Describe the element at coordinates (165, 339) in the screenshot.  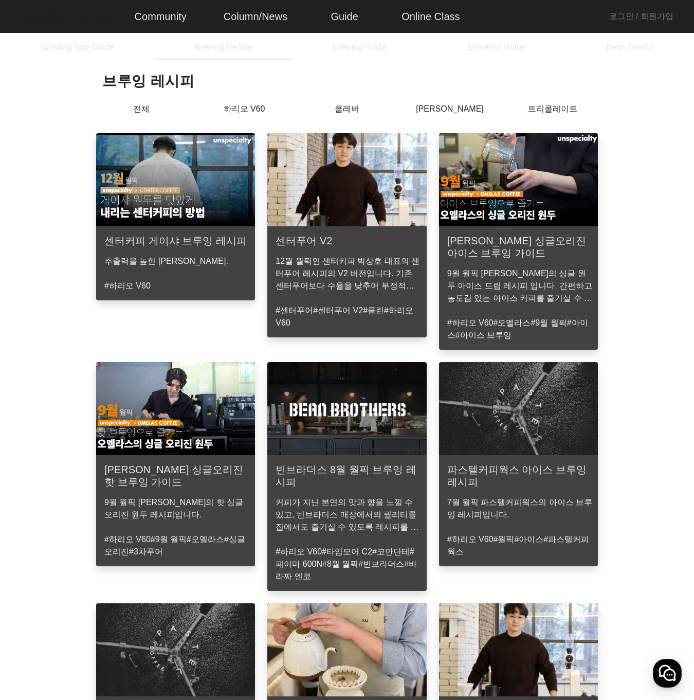
I see `a: Settings` at that location.